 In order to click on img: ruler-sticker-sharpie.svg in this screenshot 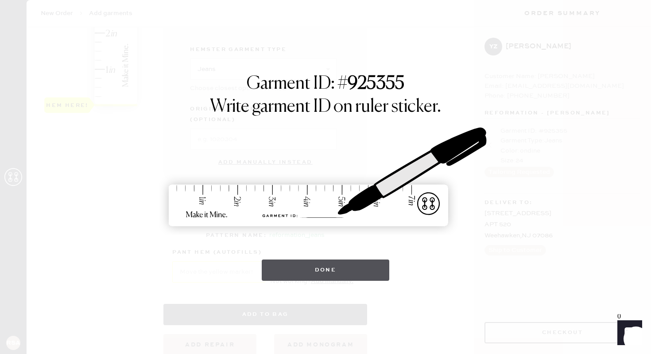, I will do `click(326, 177)`.